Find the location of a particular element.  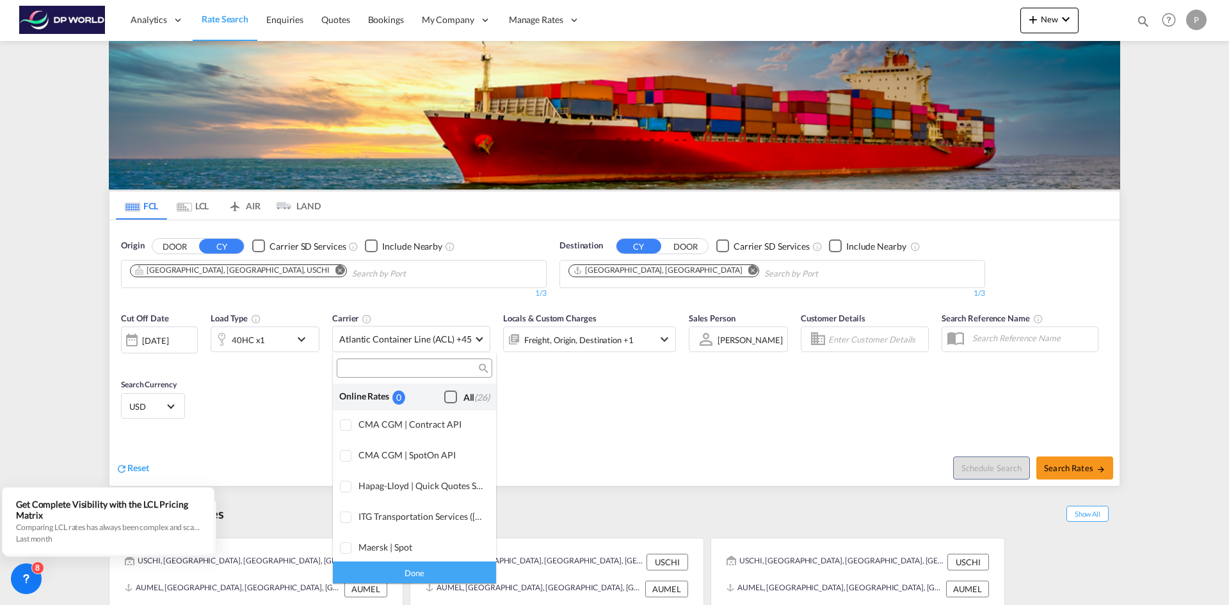

div: Online Rates is located at coordinates (366, 396).